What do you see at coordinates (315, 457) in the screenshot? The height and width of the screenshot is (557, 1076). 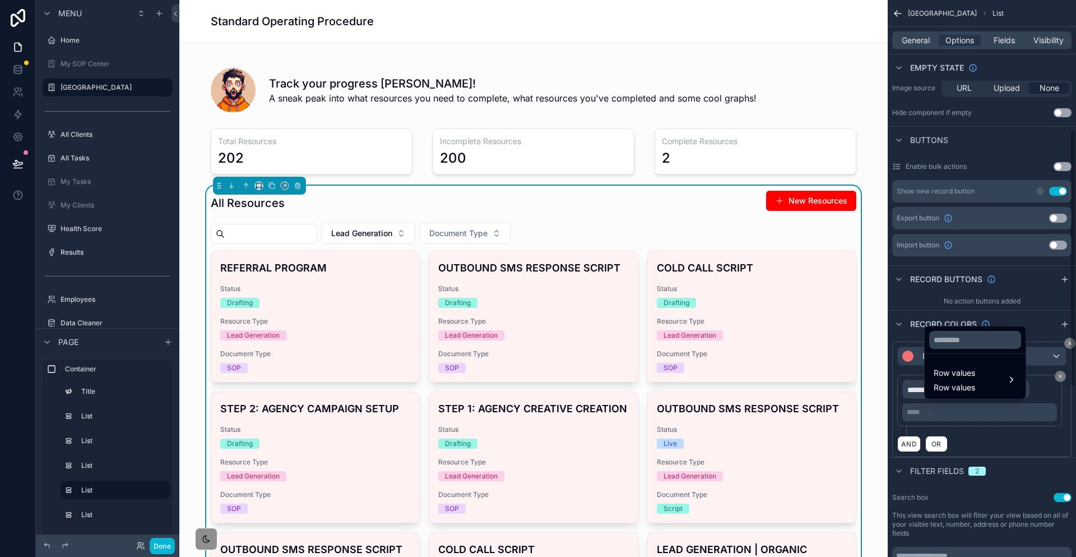 I see `a: STEP 2: AGENCY CAMPAIGN SETUPStatusDraftingResource TypeLead GenerationDocument TypeSOP` at bounding box center [315, 457].